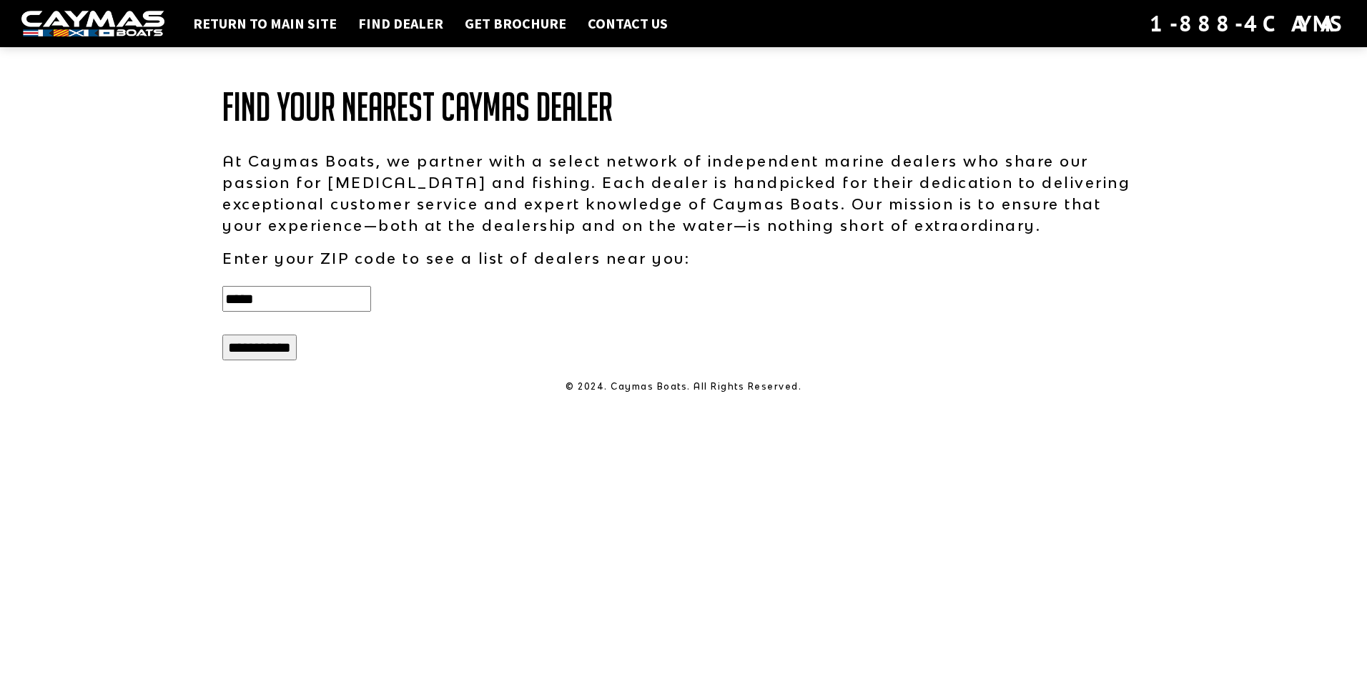  I want to click on p: © 2024. Caymas Boats. All Rights Reserved., so click(684, 387).